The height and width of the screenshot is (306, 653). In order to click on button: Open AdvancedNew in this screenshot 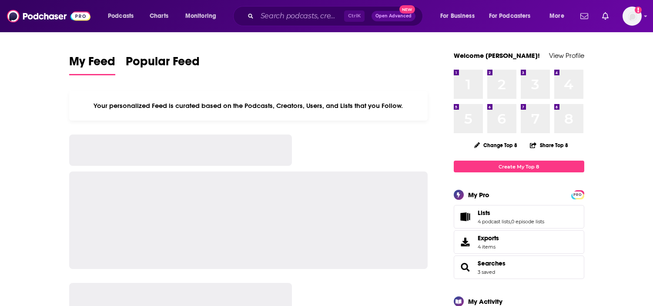, I will do `click(393, 16)`.